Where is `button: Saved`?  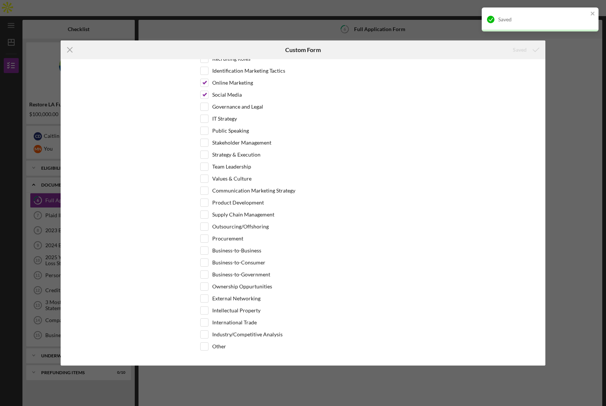 button: Saved is located at coordinates (525, 50).